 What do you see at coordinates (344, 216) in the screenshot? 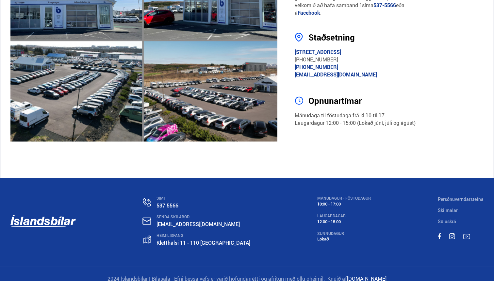
I see `div: LAUGARDAGAR` at bounding box center [344, 216].